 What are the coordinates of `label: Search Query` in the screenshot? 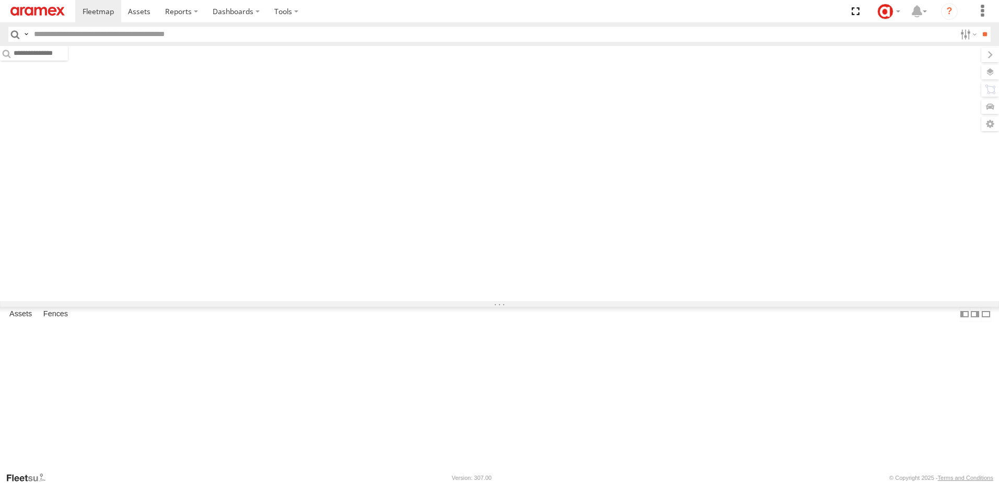 It's located at (26, 34).